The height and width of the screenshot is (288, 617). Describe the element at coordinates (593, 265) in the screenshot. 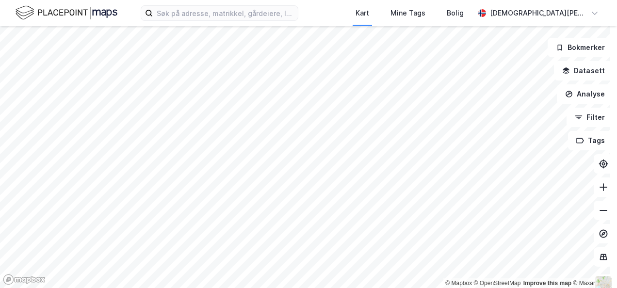

I see `div: Chat Widget` at that location.